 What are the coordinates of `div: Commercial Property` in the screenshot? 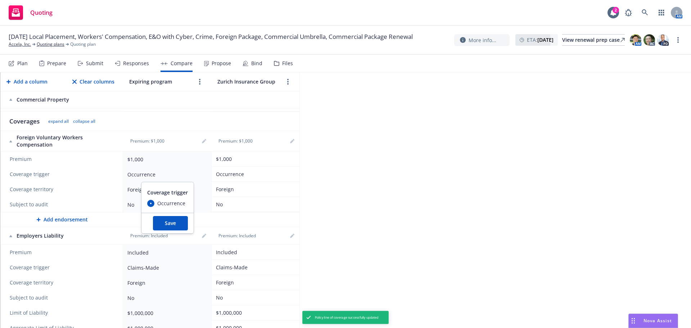 It's located at (63, 100).